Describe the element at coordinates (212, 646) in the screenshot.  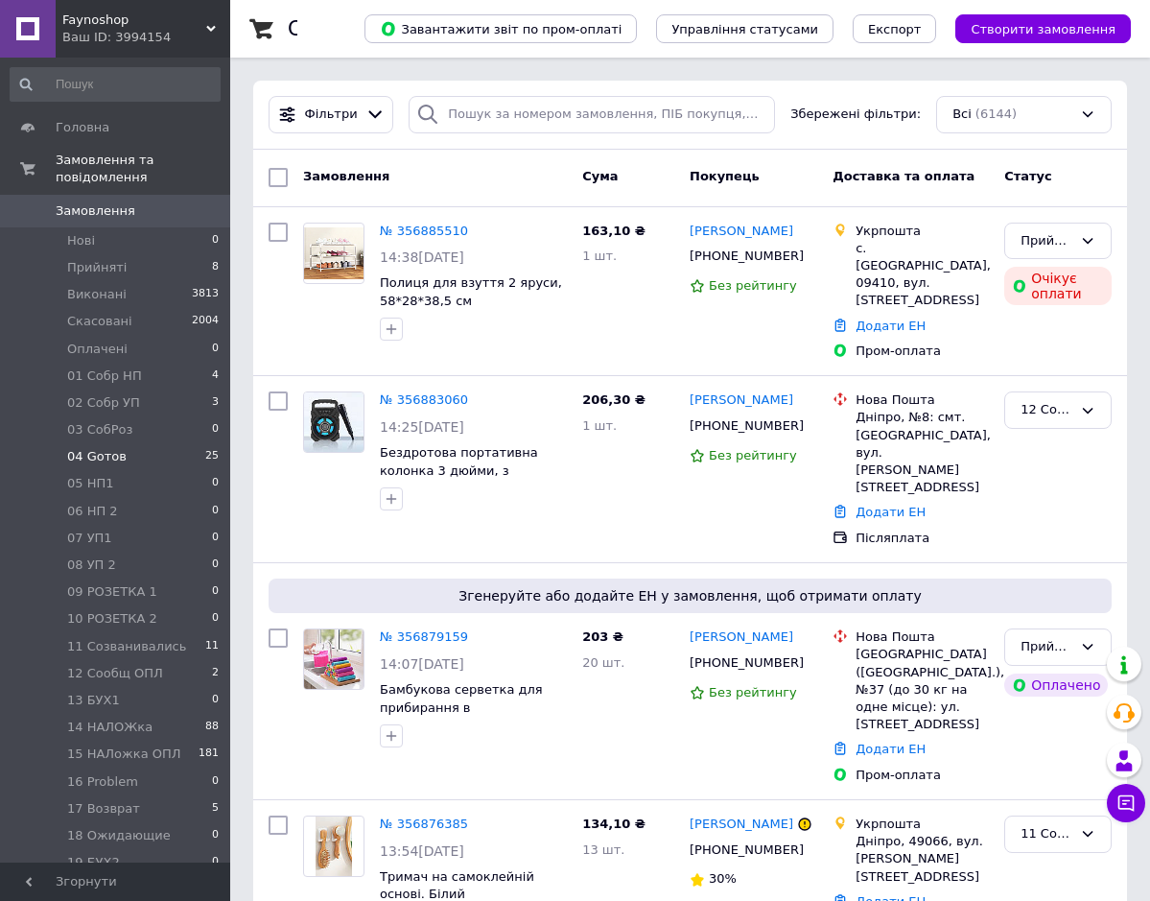
I see `span: 11` at that location.